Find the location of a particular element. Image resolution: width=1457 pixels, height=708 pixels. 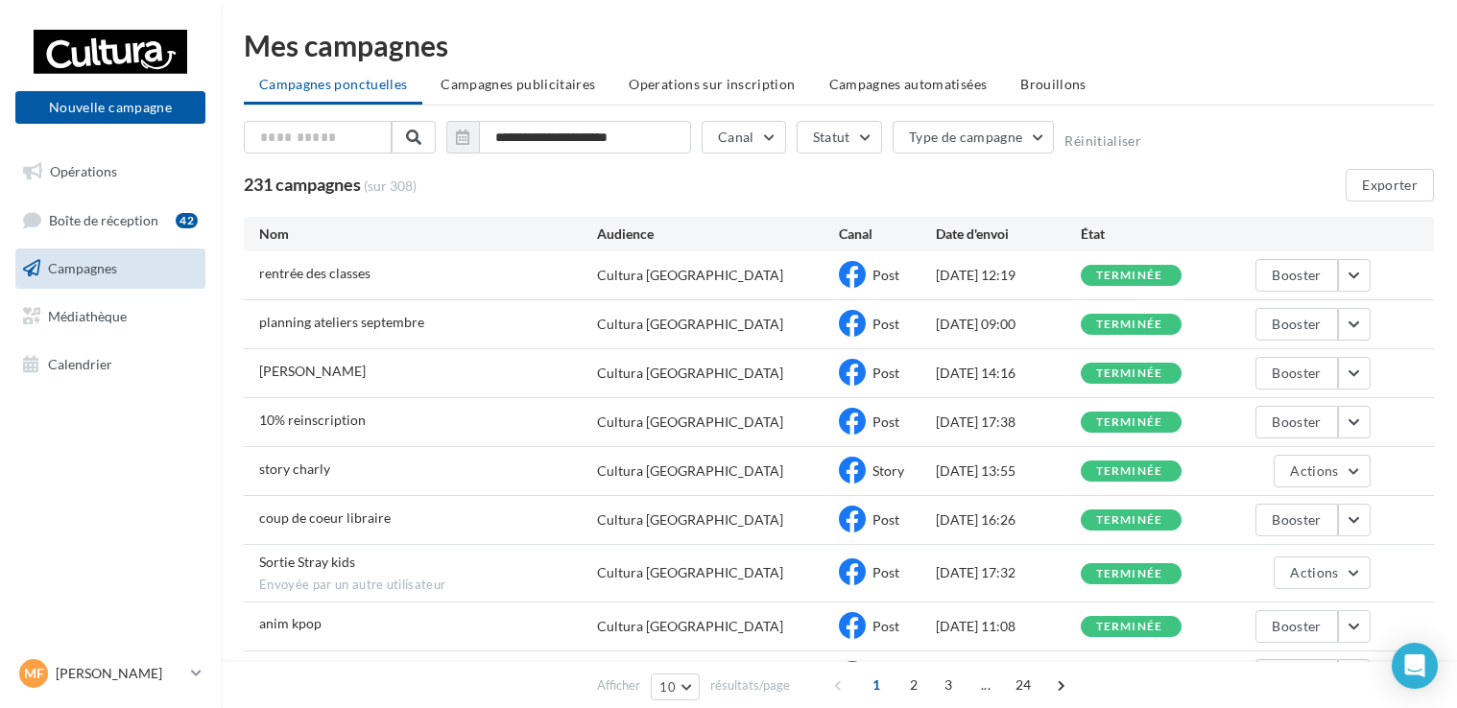

span: Story is located at coordinates (888, 470).